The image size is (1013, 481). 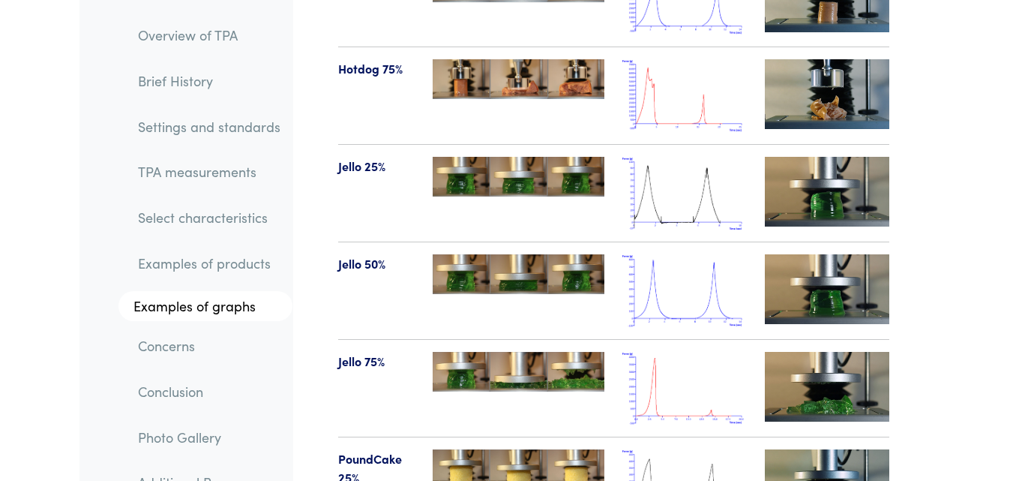 I want to click on p: Jello 50%, so click(x=376, y=264).